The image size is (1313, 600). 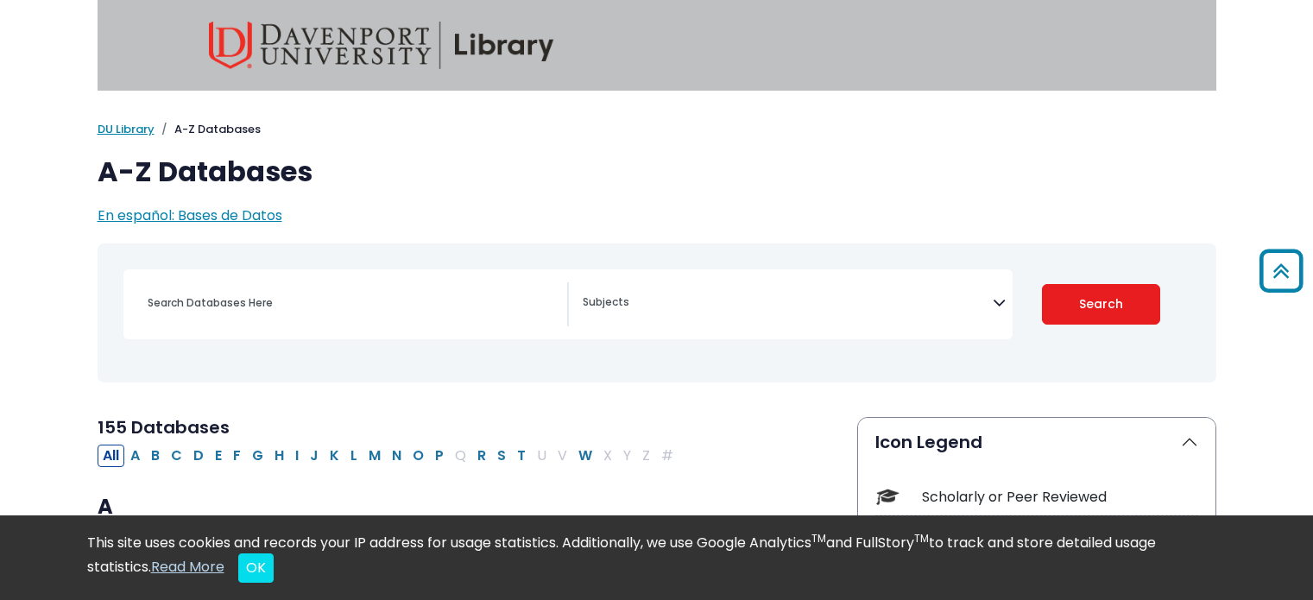 What do you see at coordinates (418, 456) in the screenshot?
I see `button: Filter Results O` at bounding box center [418, 456].